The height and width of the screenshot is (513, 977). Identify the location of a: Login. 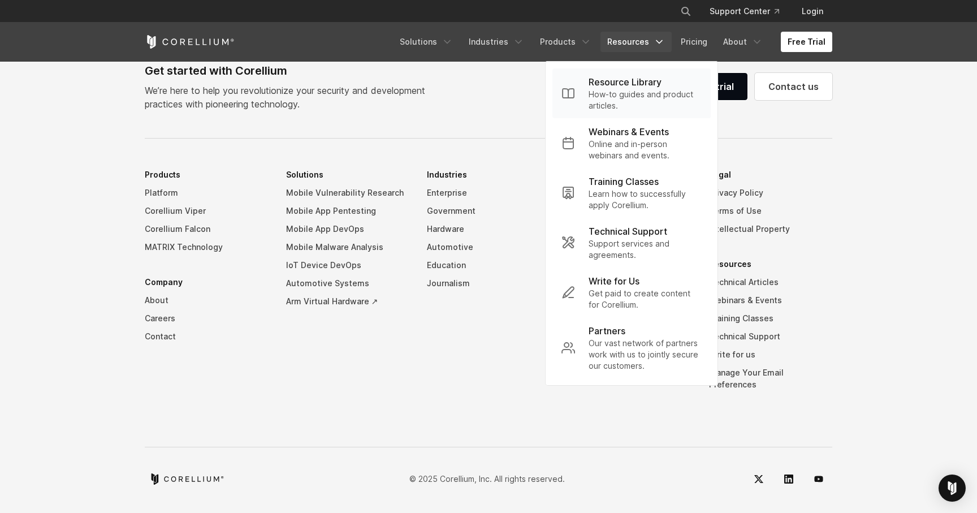
(813, 11).